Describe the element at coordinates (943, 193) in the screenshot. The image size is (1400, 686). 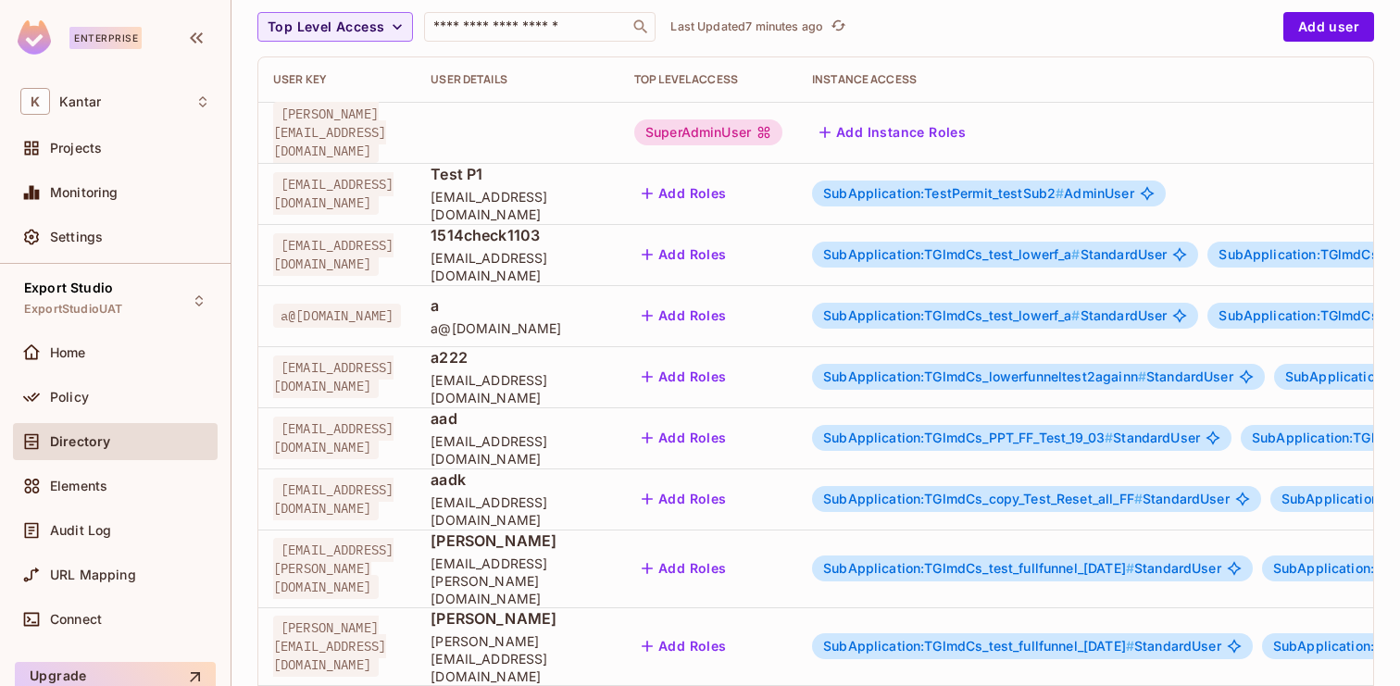
I see `span: SubApplication:TestPermit_testSub2` at that location.